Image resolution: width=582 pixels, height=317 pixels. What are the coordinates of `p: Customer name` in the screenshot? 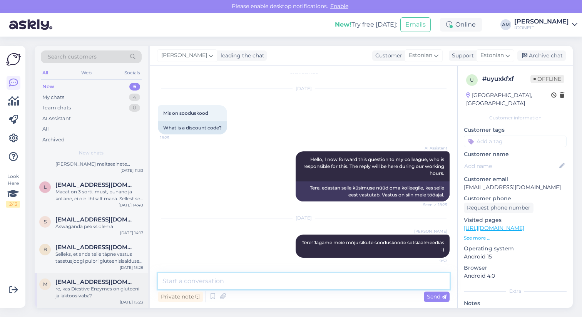 It's located at (515, 154).